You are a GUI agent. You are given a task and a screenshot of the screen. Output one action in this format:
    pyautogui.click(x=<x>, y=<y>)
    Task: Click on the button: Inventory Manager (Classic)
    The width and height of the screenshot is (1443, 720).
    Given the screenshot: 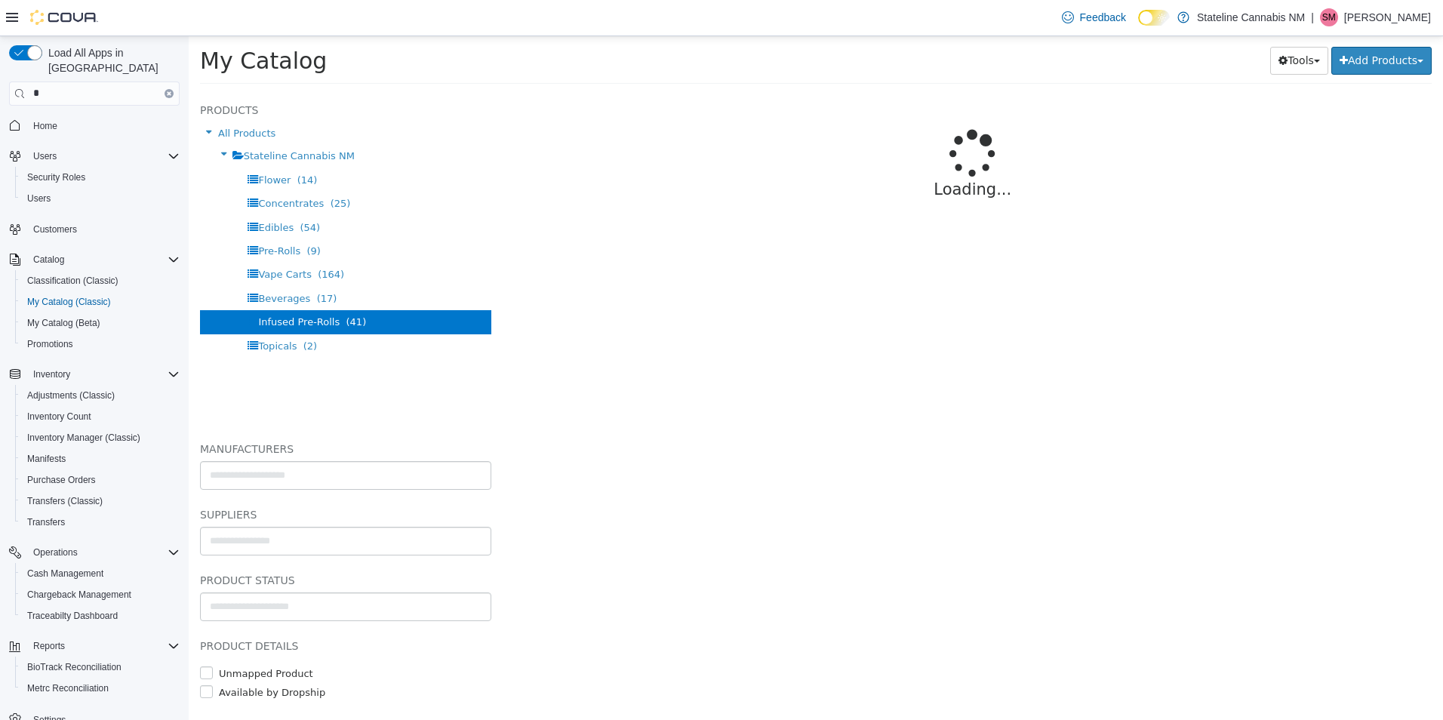 What is the action you would take?
    pyautogui.click(x=100, y=438)
    